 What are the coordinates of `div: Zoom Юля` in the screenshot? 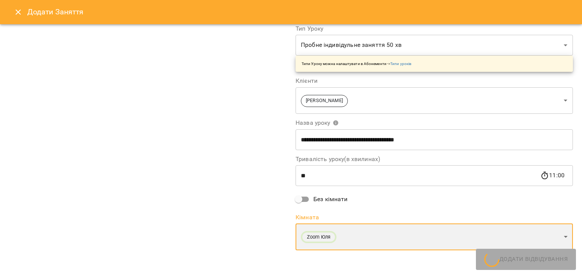 It's located at (434, 237).